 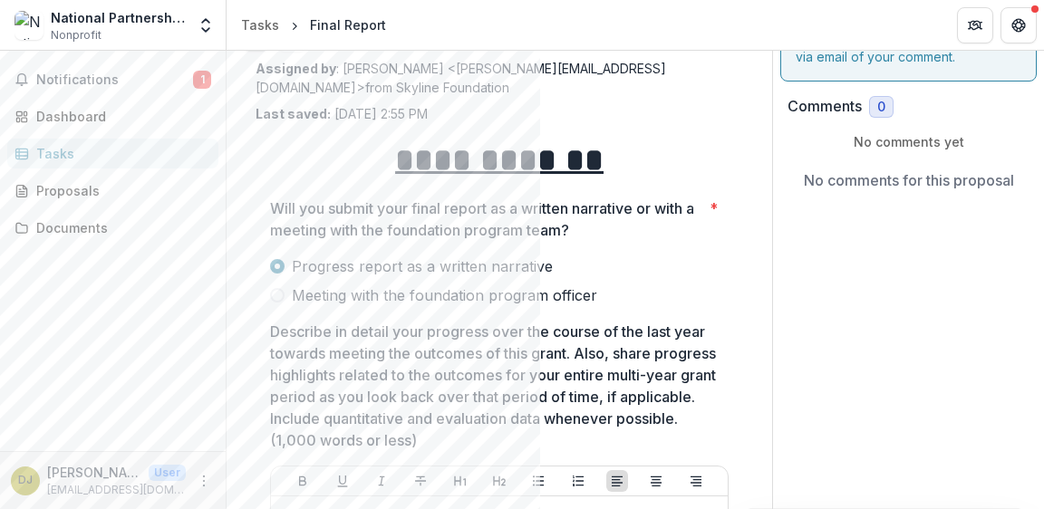 I want to click on button: Align Left, so click(x=617, y=481).